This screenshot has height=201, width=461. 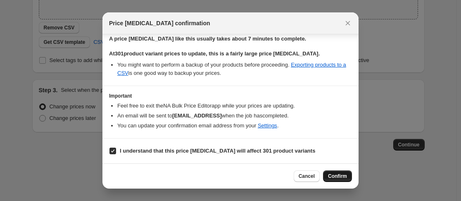 What do you see at coordinates (235, 116) in the screenshot?
I see `li: An email will be sent to when the job has completed .` at bounding box center [235, 116].